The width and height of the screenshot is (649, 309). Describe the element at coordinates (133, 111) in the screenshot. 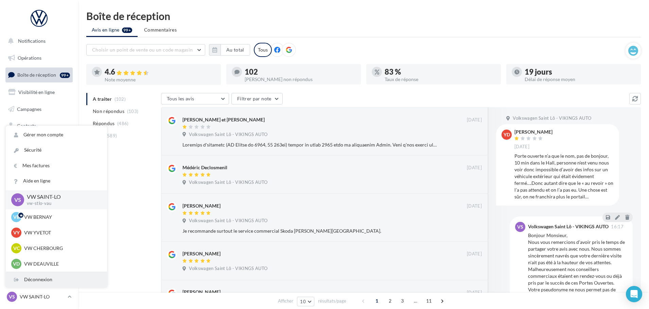

I see `span: (103)` at that location.